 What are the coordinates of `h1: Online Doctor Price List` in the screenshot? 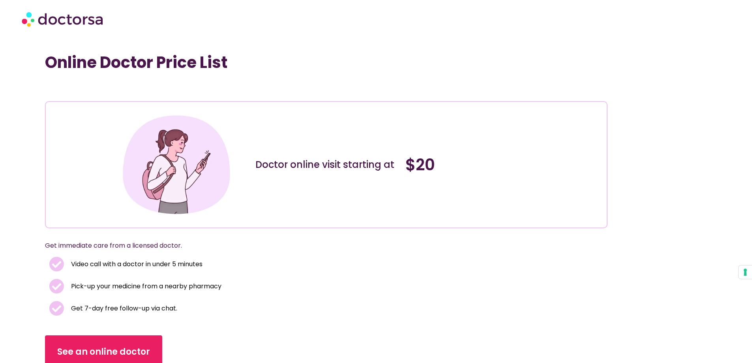 It's located at (326, 62).